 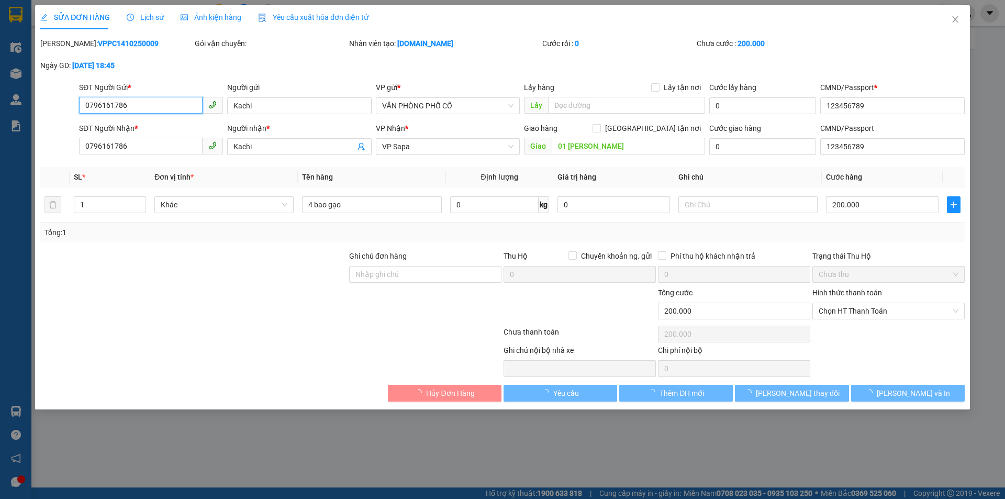 What do you see at coordinates (577, 177) in the screenshot?
I see `span: Giá trị hàng` at bounding box center [577, 177].